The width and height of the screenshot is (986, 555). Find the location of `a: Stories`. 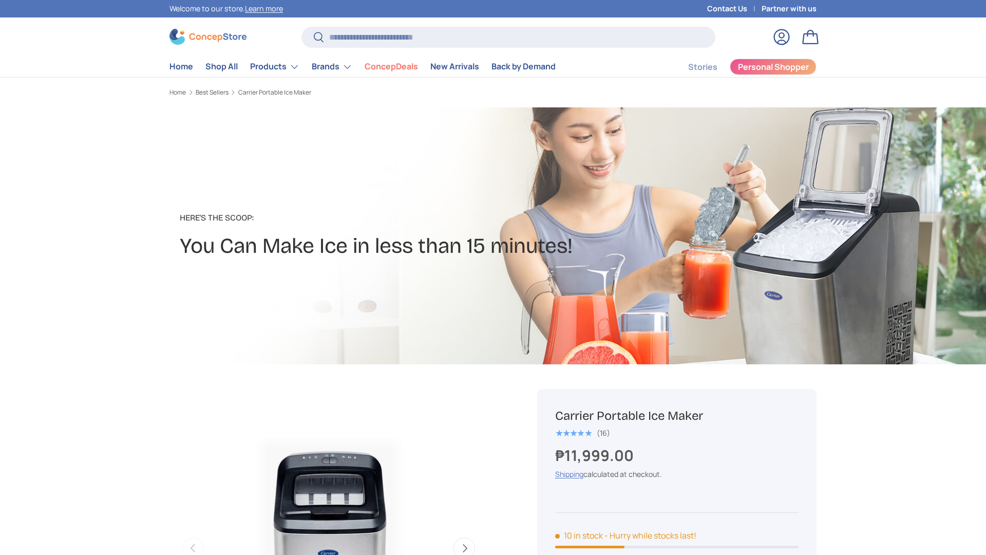

a: Stories is located at coordinates (703, 67).